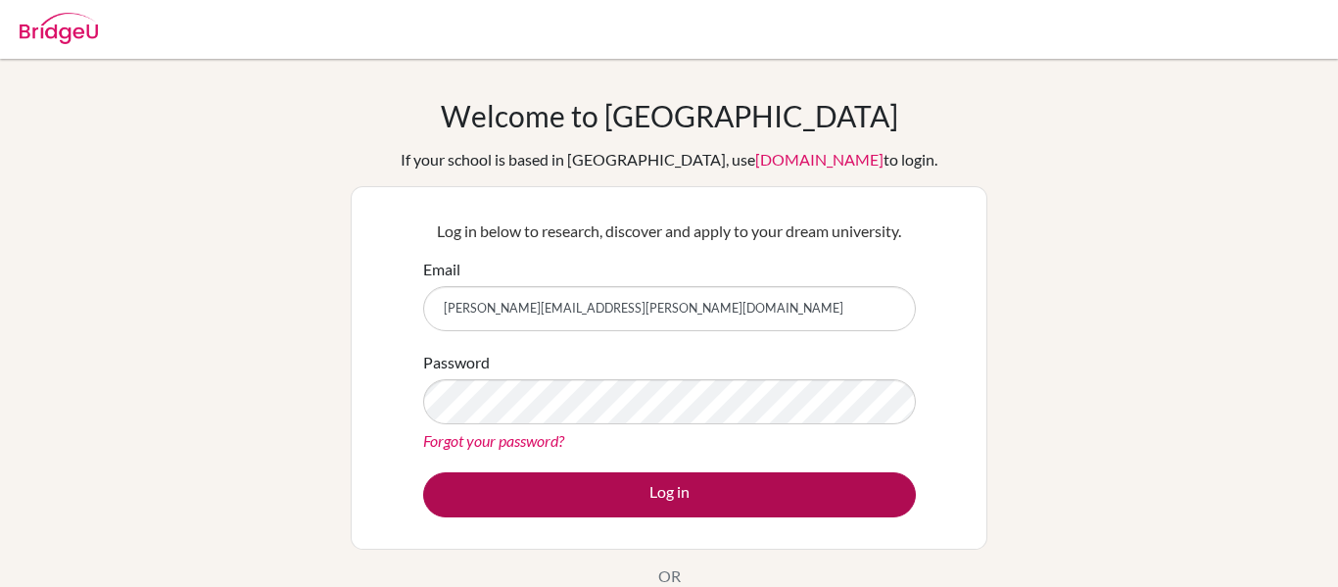 The width and height of the screenshot is (1338, 587). I want to click on button: Log in, so click(669, 495).